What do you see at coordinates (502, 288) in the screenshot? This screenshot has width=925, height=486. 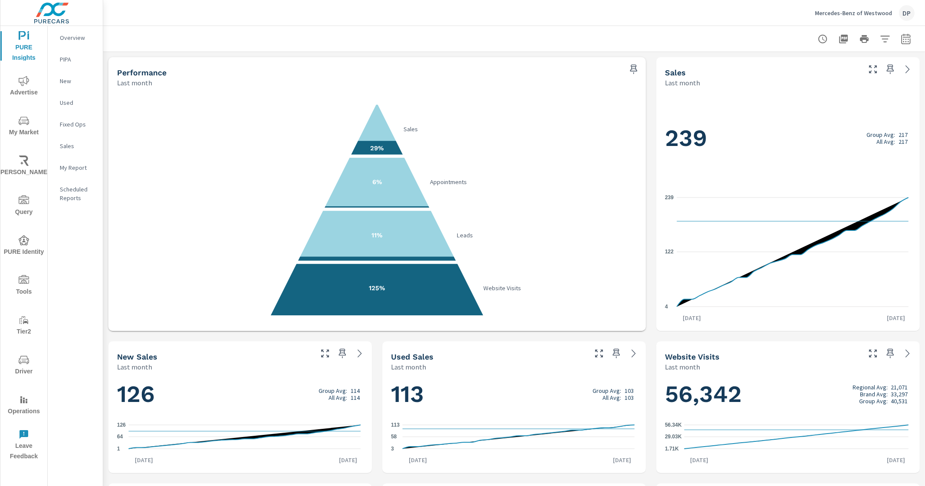 I see `text: Website Visits` at bounding box center [502, 288].